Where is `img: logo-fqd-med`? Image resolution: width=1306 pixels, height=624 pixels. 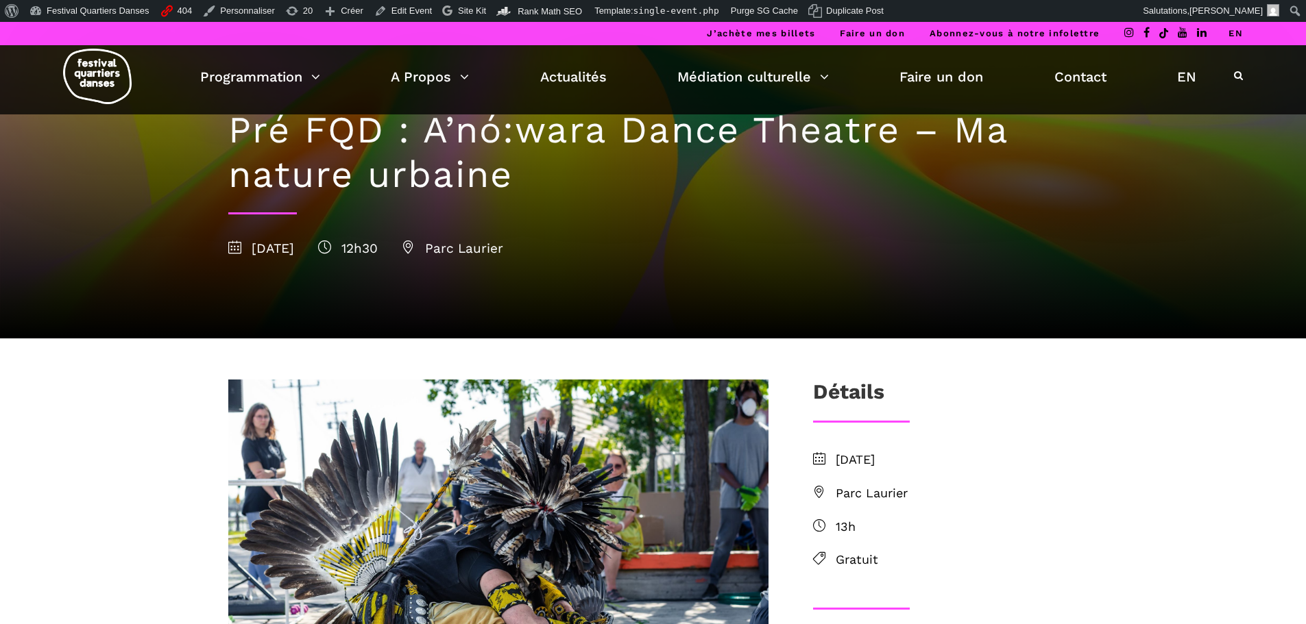 img: logo-fqd-med is located at coordinates (97, 76).